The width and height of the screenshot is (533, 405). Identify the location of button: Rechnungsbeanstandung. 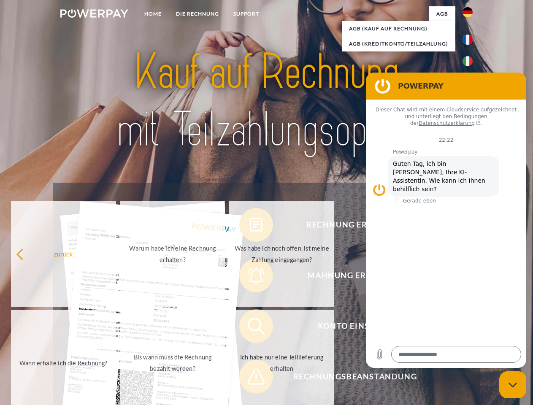
(349, 377).